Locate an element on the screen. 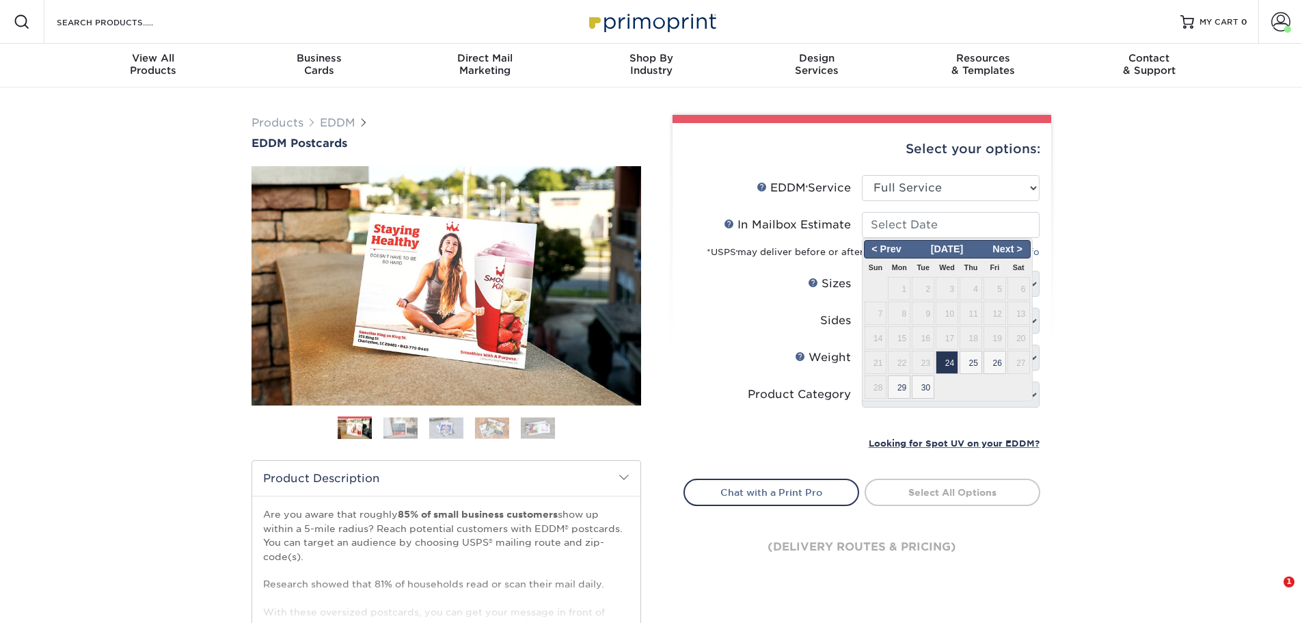 The image size is (1302, 623). span: 24 is located at coordinates (947, 362).